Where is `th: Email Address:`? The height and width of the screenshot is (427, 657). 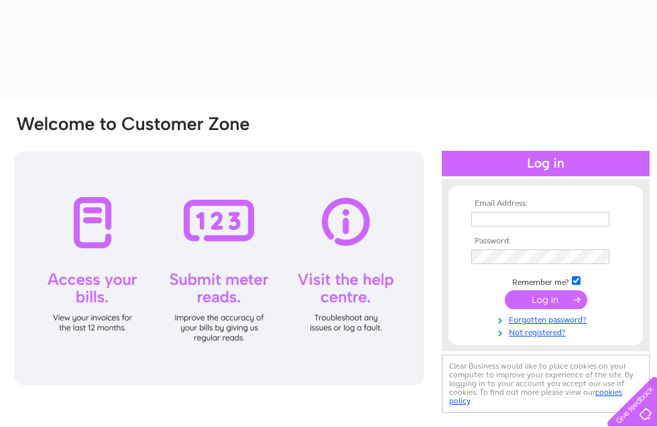 th: Email Address: is located at coordinates (546, 204).